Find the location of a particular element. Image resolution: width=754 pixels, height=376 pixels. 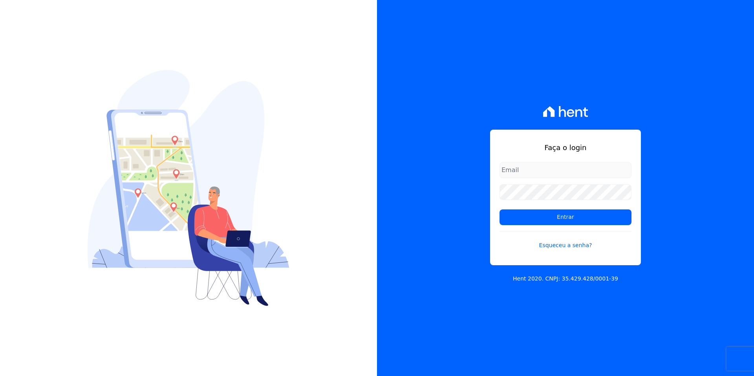

a: Esqueceu a senha? is located at coordinates (566, 240).